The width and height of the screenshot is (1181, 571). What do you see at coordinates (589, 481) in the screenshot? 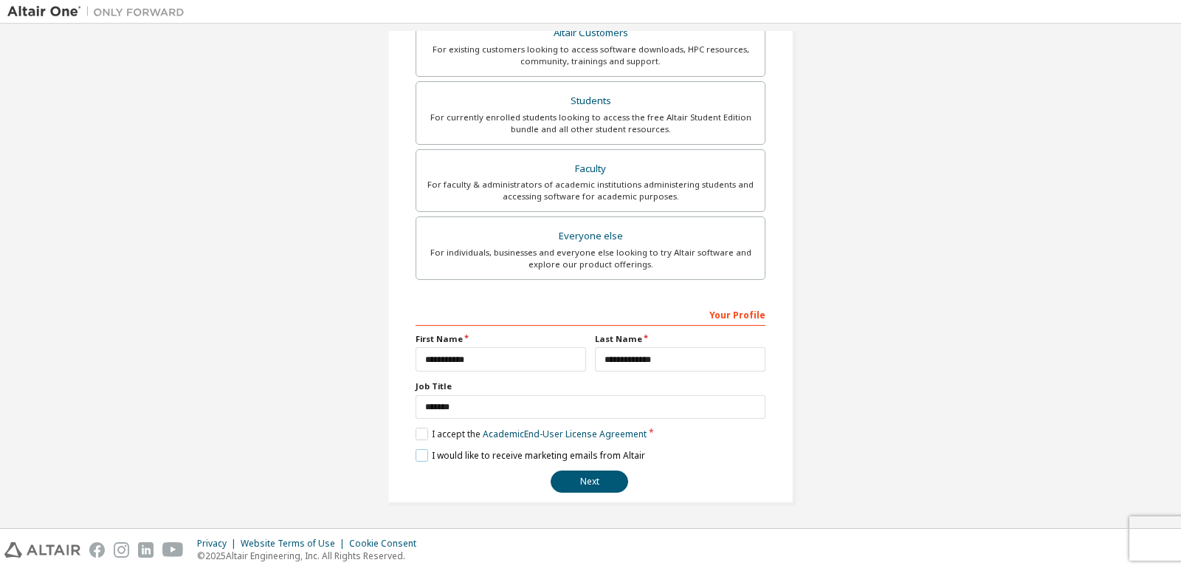
I see `button: Next` at bounding box center [589, 481].